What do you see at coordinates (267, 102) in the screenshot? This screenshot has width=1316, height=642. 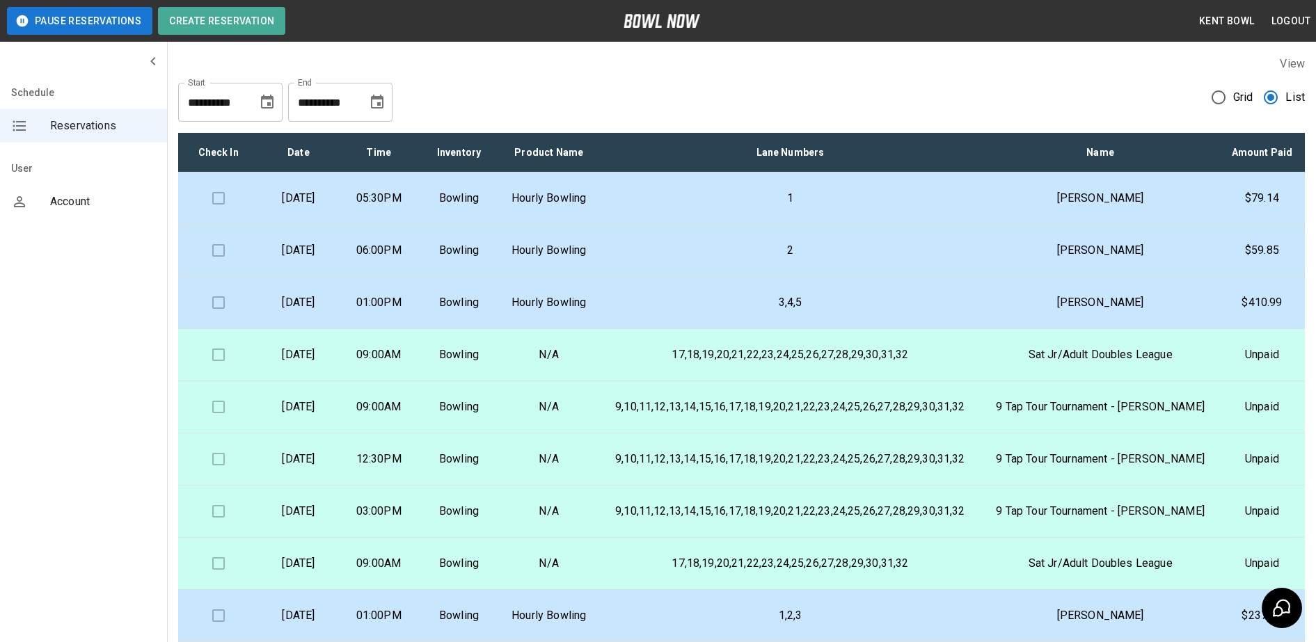 I see `button: Choose date, selected date is Aug 17, 2025` at bounding box center [267, 102].